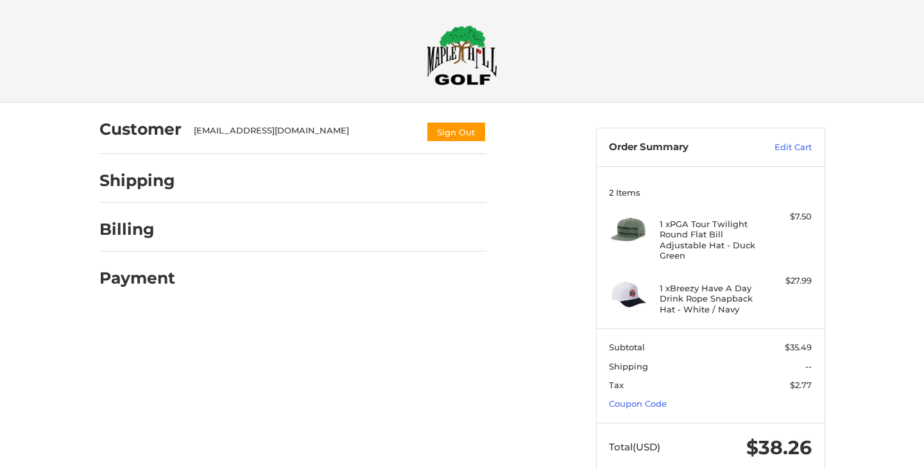 The image size is (924, 469). Describe the element at coordinates (798, 347) in the screenshot. I see `span: $35.49` at that location.